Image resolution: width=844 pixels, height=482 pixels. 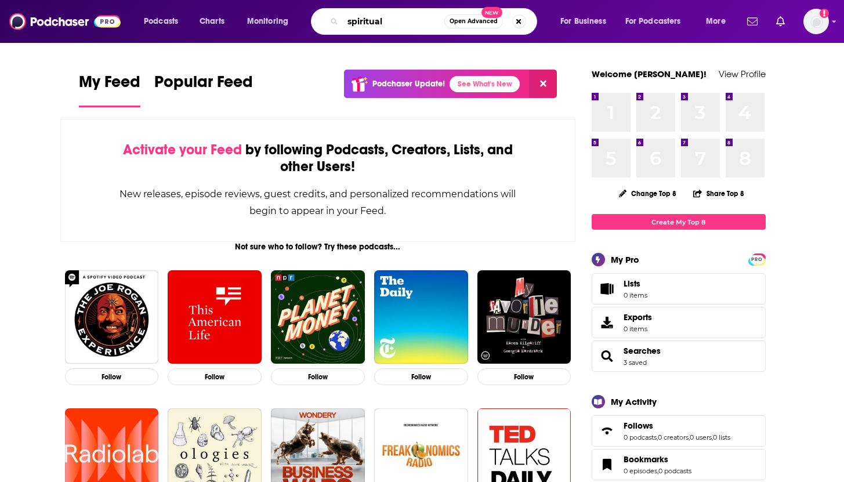 I want to click on span: Charts, so click(x=212, y=21).